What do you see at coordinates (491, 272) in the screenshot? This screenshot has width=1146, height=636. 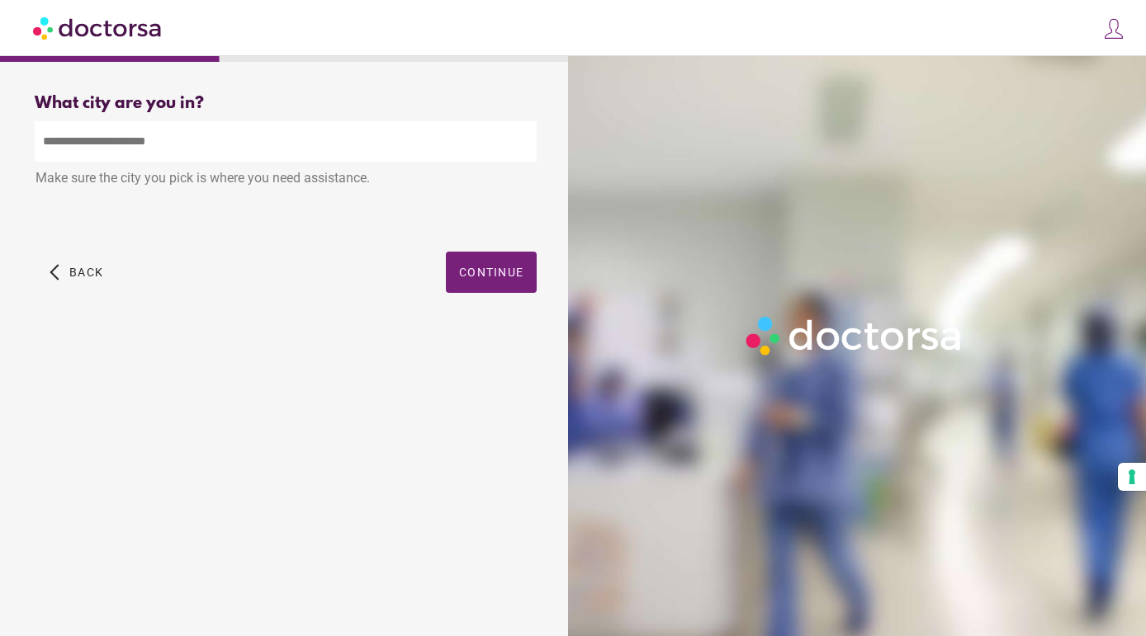 I see `button: Continue` at bounding box center [491, 272].